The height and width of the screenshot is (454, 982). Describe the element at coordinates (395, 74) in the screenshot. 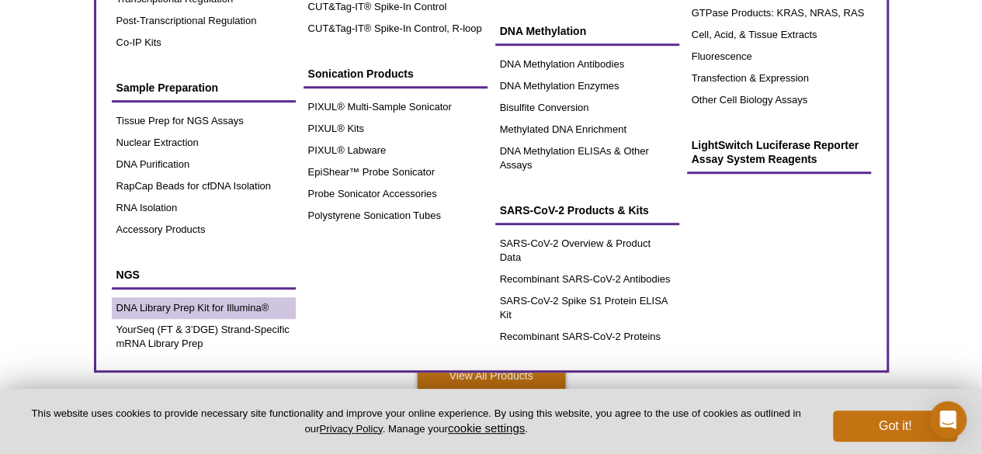

I see `a: Sonication Products` at that location.